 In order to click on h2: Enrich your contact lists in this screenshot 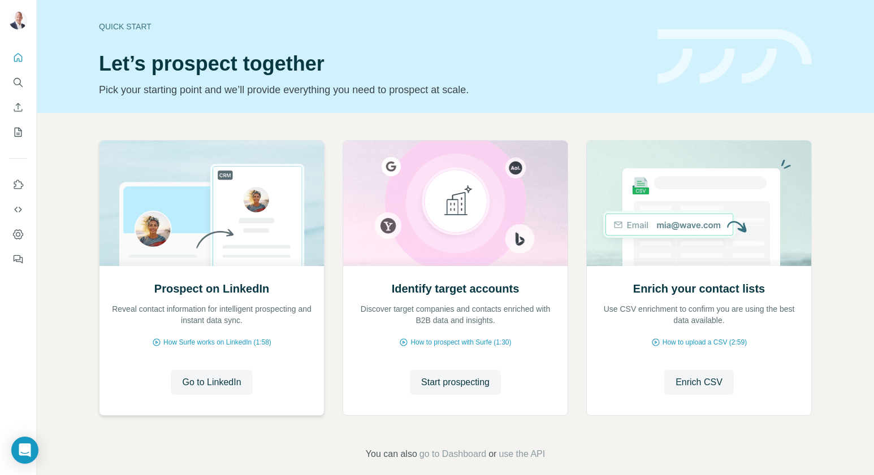, I will do `click(699, 289)`.